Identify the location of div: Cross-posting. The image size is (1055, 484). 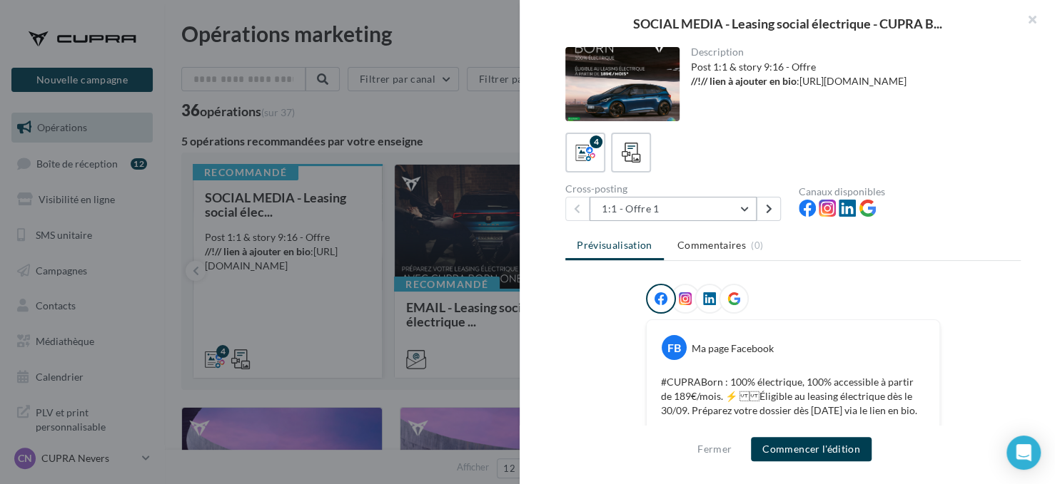
(676, 189).